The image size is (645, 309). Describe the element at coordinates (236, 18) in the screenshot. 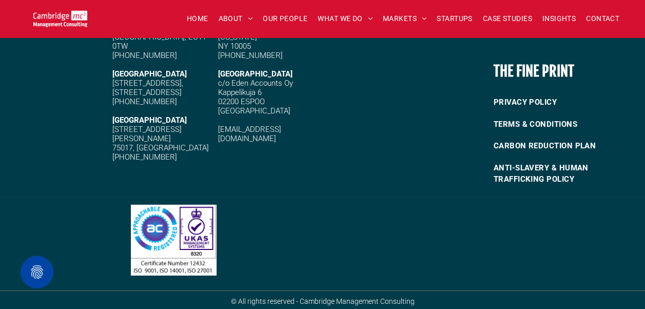

I see `a: ABOUT` at that location.